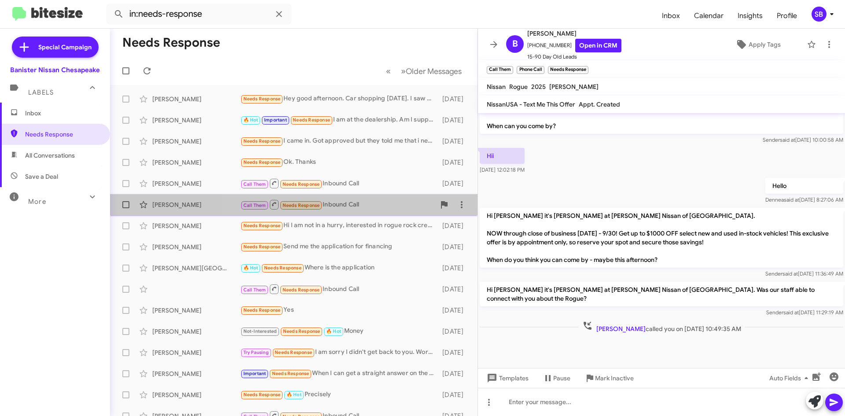 This screenshot has height=416, width=845. I want to click on a: Open in CRM, so click(598, 45).